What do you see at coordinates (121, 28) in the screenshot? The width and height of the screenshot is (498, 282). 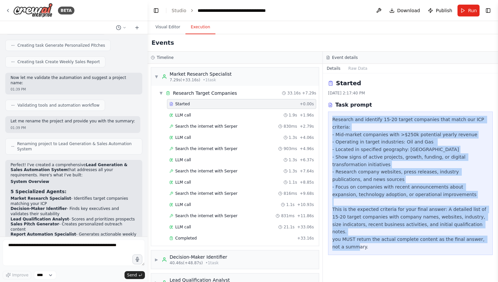 I see `button: Switch to previous chat` at bounding box center [121, 28].